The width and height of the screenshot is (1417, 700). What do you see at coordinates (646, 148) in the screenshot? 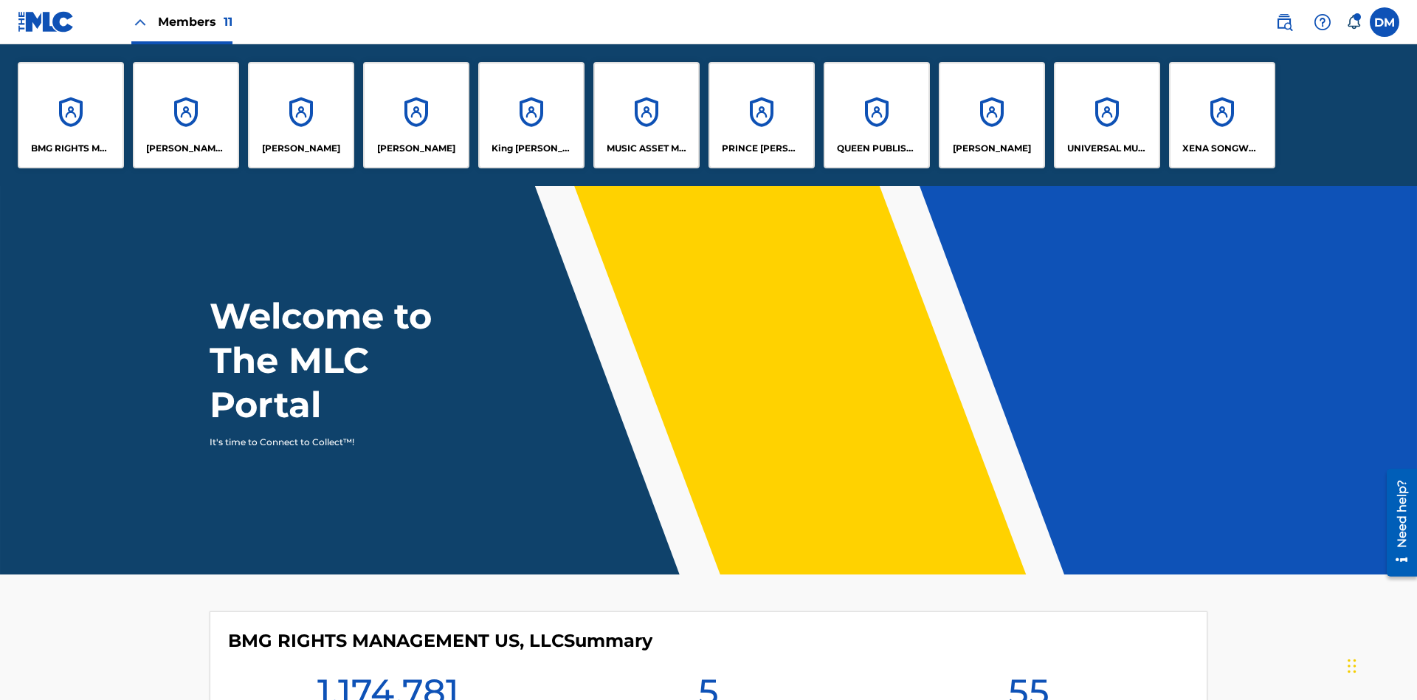
I see `p: MUSIC ASSET MANAGEMENT (MAM)` at bounding box center [646, 148].